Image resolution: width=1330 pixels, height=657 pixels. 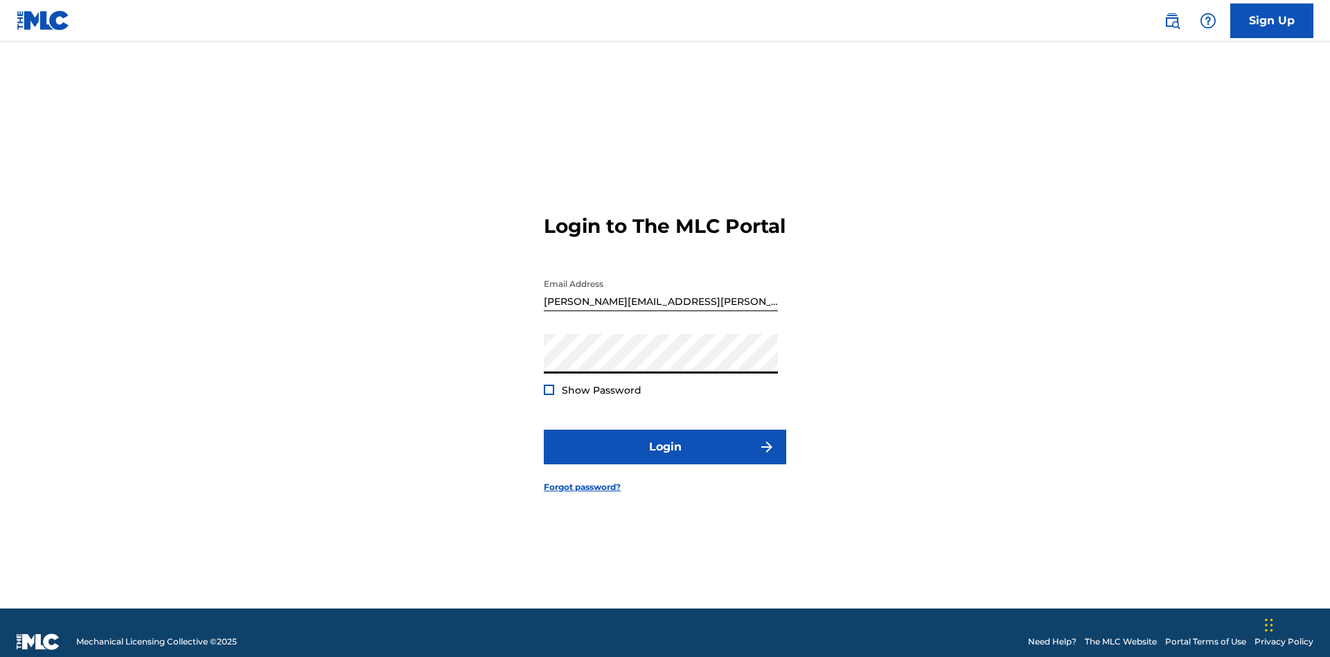 What do you see at coordinates (665, 447) in the screenshot?
I see `button: Login` at bounding box center [665, 447].